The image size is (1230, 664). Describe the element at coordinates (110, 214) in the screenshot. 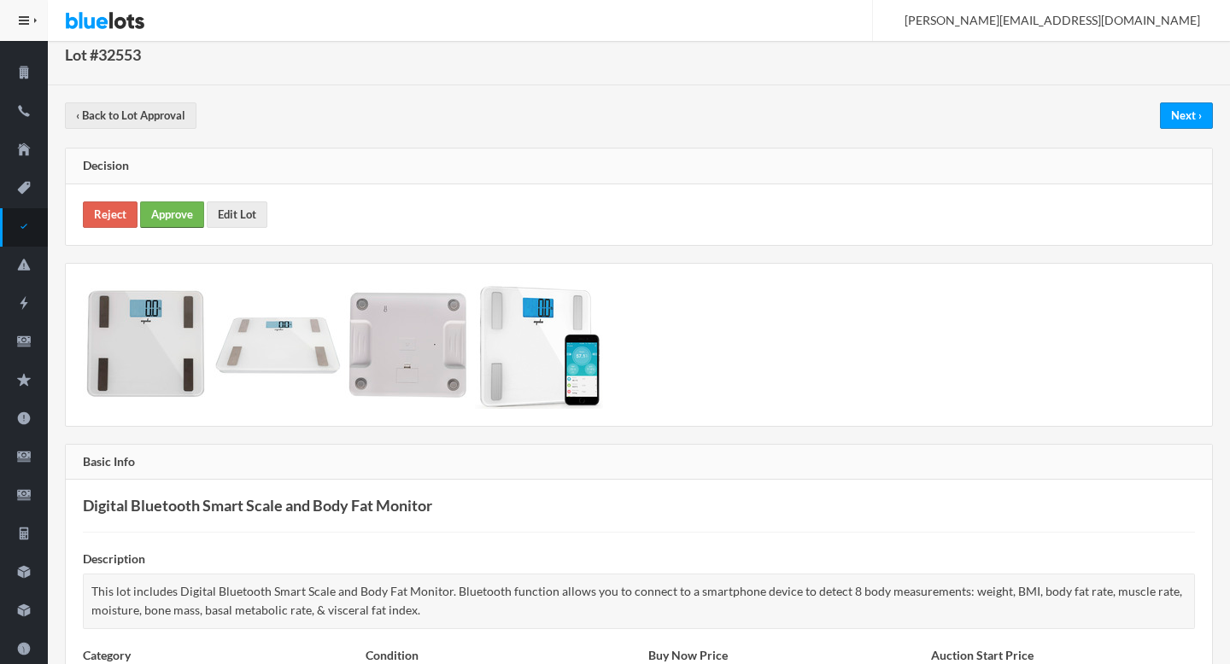

I see `a: Reject` at that location.